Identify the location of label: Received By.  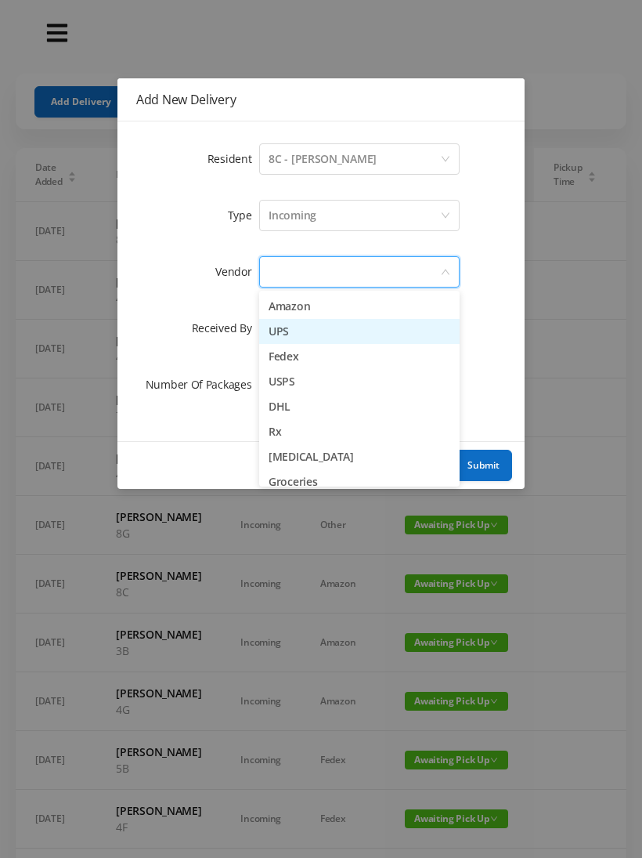
(226, 327).